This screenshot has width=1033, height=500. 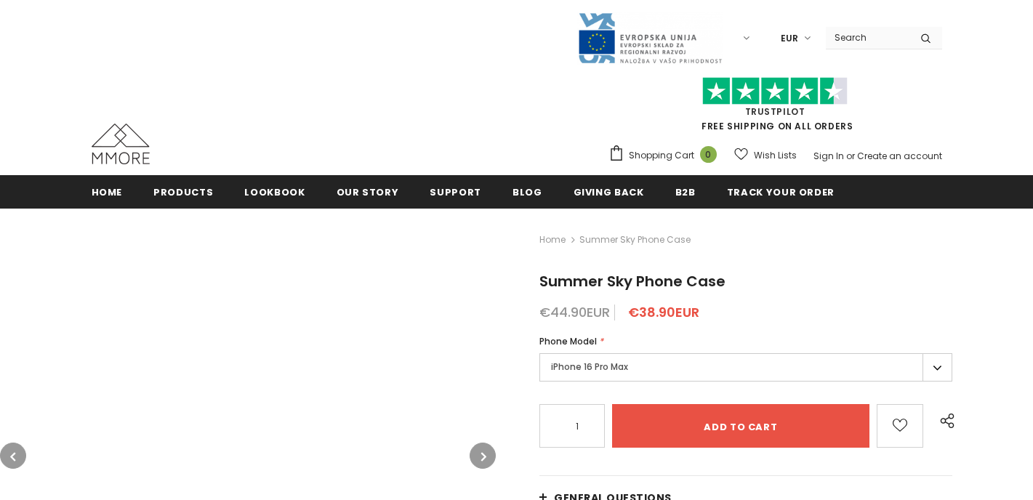 I want to click on span: support, so click(x=455, y=192).